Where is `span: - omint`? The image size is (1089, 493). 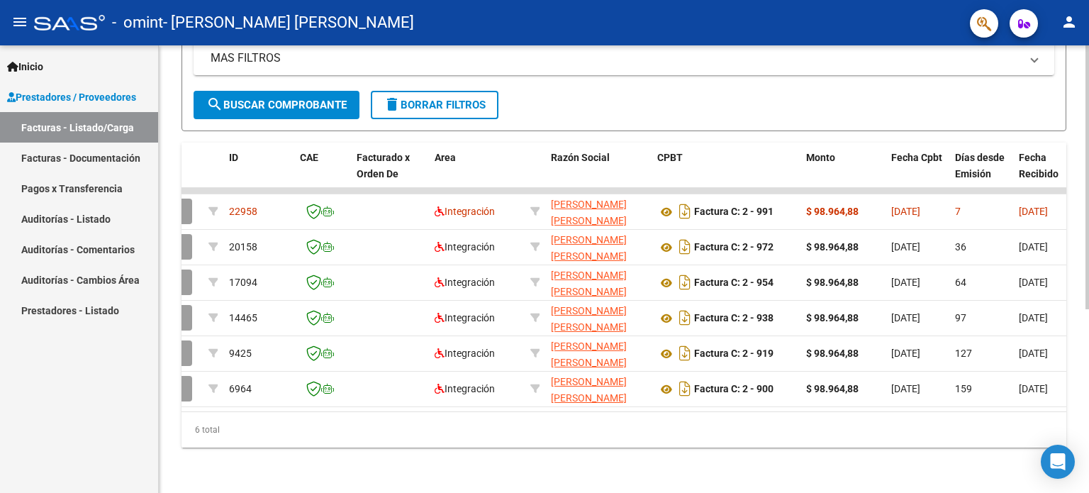
span: - omint is located at coordinates (138, 23).